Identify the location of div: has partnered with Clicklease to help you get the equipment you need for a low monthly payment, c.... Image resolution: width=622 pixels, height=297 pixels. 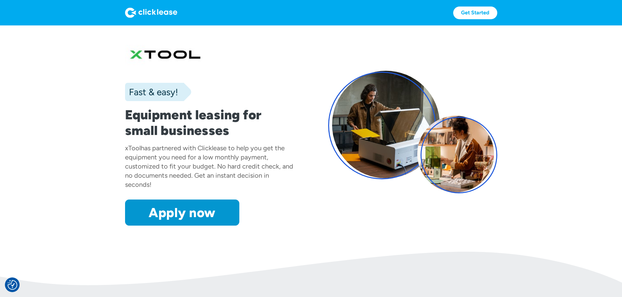
(209, 167).